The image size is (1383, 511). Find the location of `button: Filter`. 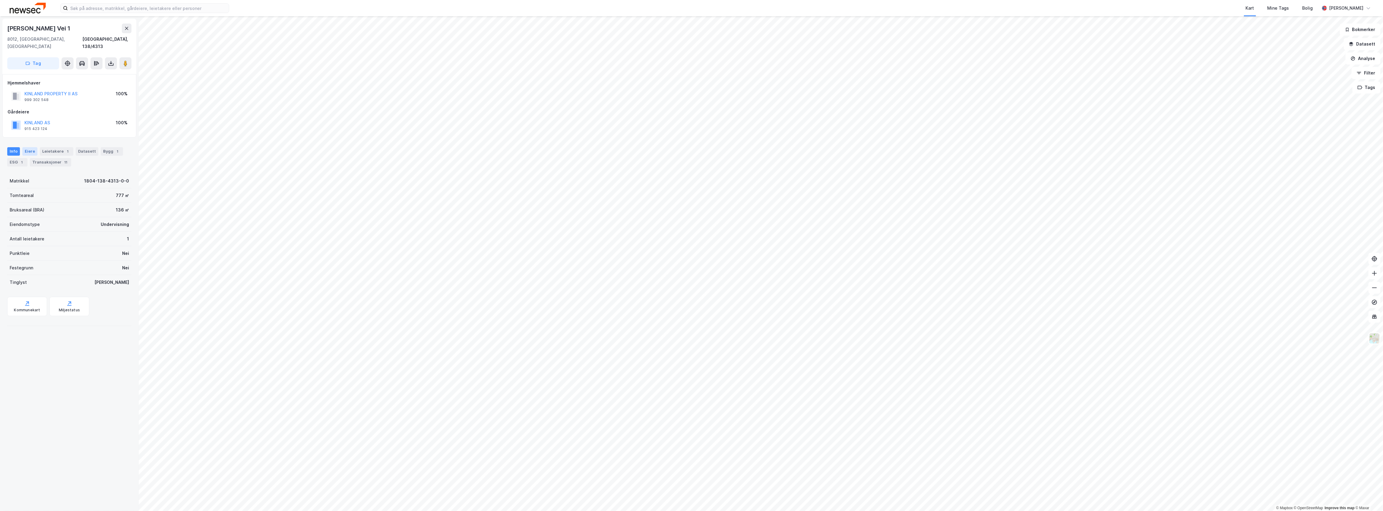

button: Filter is located at coordinates (1366, 73).